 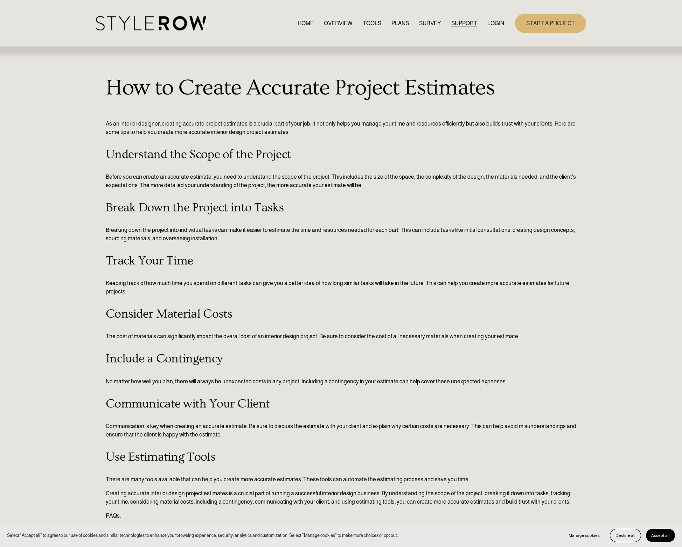 What do you see at coordinates (372, 23) in the screenshot?
I see `a: TOOLS` at bounding box center [372, 23].